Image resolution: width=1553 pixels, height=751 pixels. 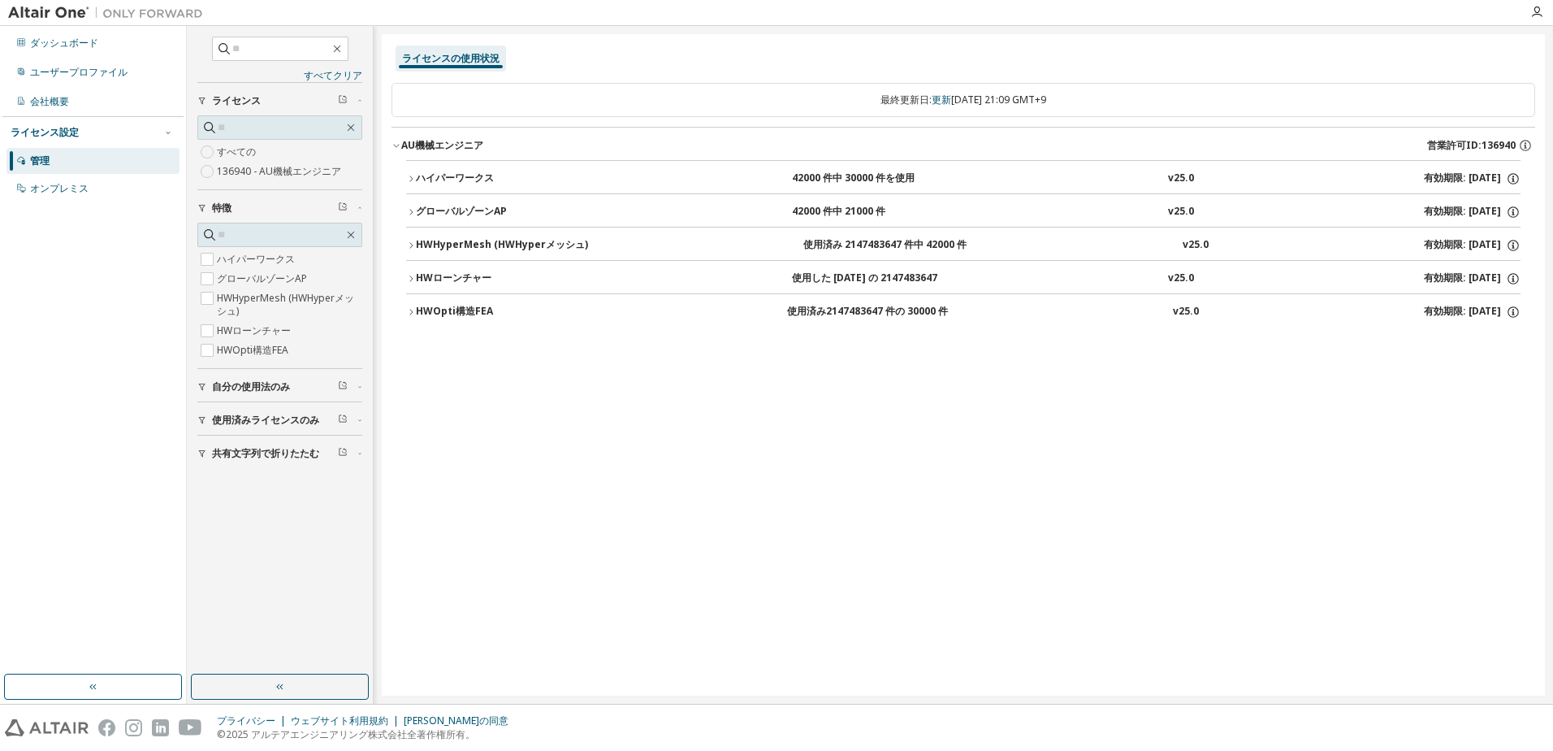 What do you see at coordinates (289, 305) in the screenshot?
I see `label: HWHyperMesh (HWHyperメッシュ)` at bounding box center [289, 305].